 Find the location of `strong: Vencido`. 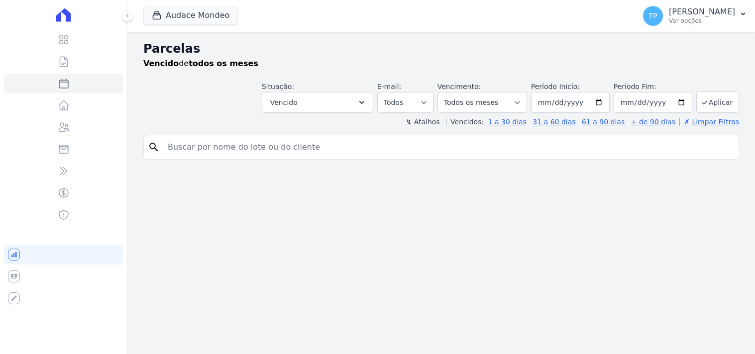

strong: Vencido is located at coordinates (161, 63).